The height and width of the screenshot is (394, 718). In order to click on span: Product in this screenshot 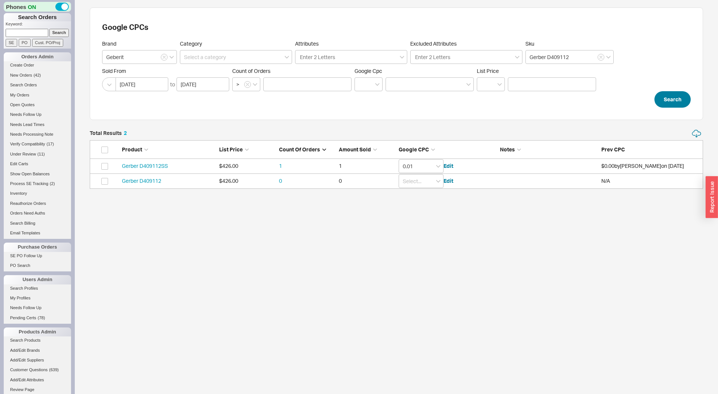, I will do `click(132, 149)`.